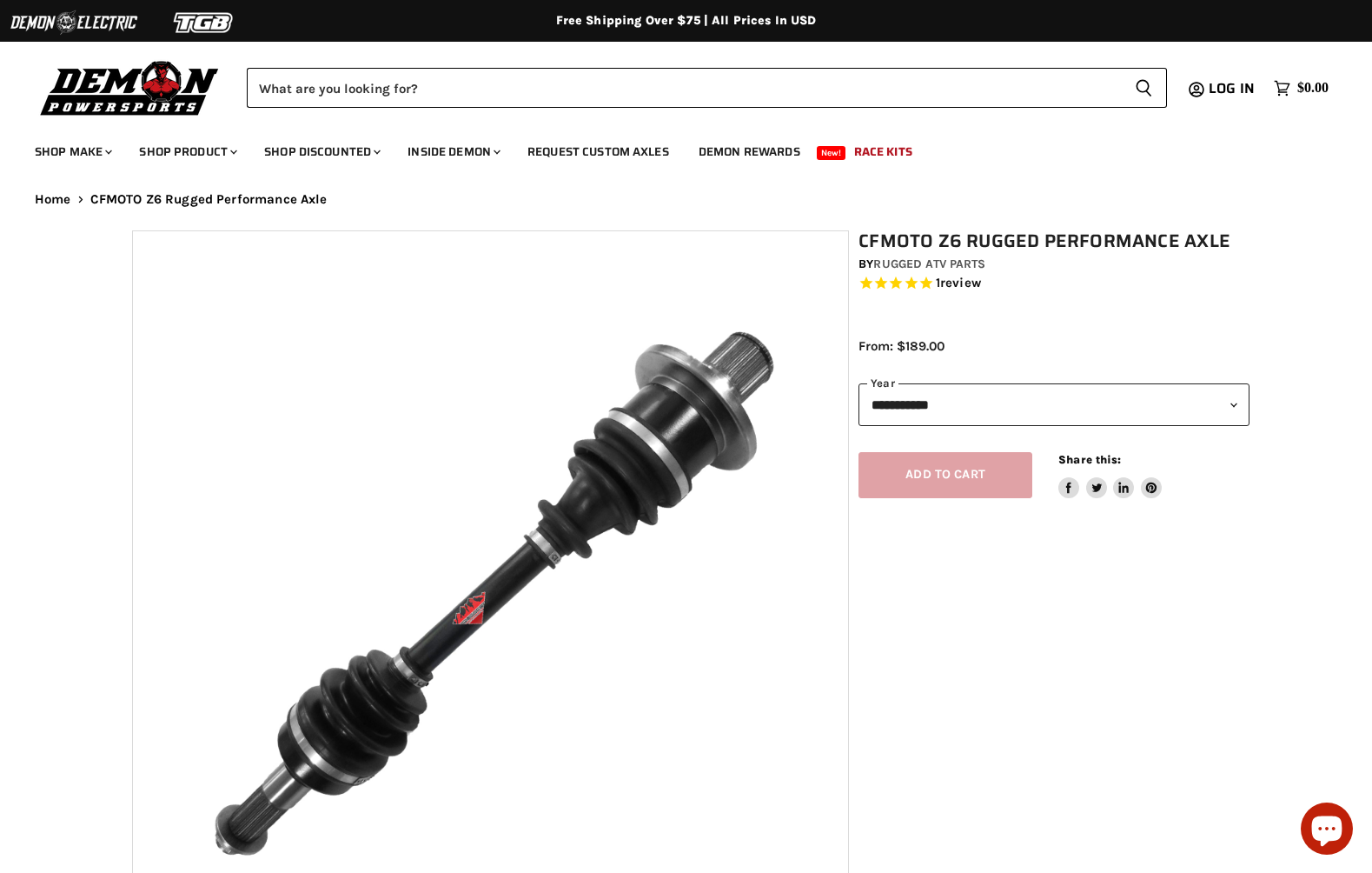 The width and height of the screenshot is (1372, 873). Describe the element at coordinates (901, 346) in the screenshot. I see `span: From: $189.00` at that location.